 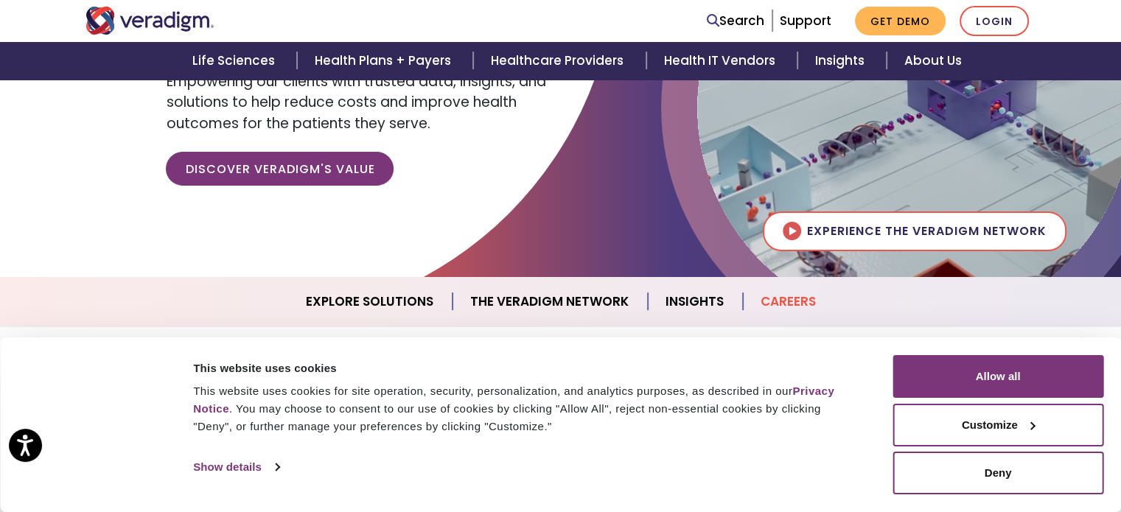 What do you see at coordinates (998, 425) in the screenshot?
I see `button: Customize` at bounding box center [998, 425].